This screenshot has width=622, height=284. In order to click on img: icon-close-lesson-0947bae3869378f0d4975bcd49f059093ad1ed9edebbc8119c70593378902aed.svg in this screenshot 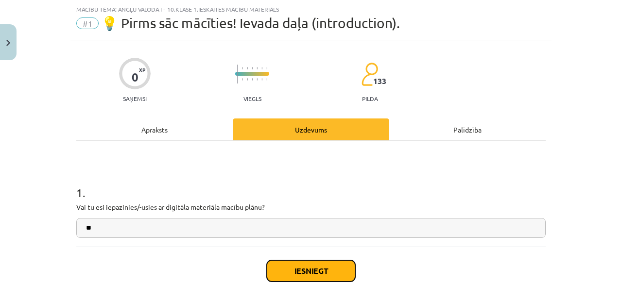, I will do `click(8, 43)`.